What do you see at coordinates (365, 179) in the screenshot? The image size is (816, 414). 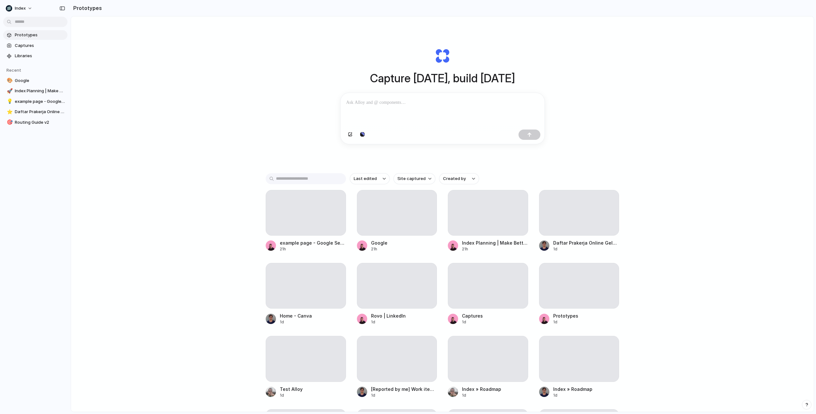 I see `span: Last edited` at bounding box center [365, 179].